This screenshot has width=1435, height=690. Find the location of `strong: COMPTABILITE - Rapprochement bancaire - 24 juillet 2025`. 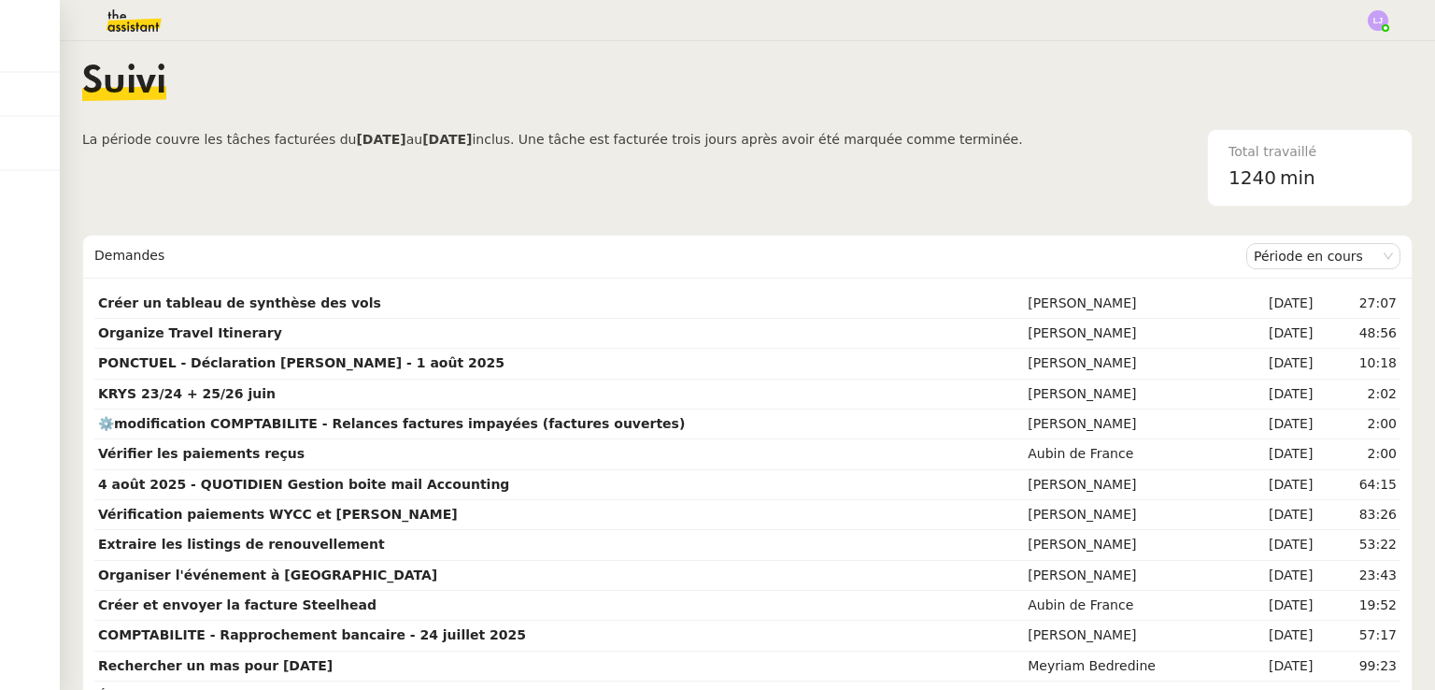

strong: COMPTABILITE - Rapprochement bancaire - 24 juillet 2025 is located at coordinates (312, 635).